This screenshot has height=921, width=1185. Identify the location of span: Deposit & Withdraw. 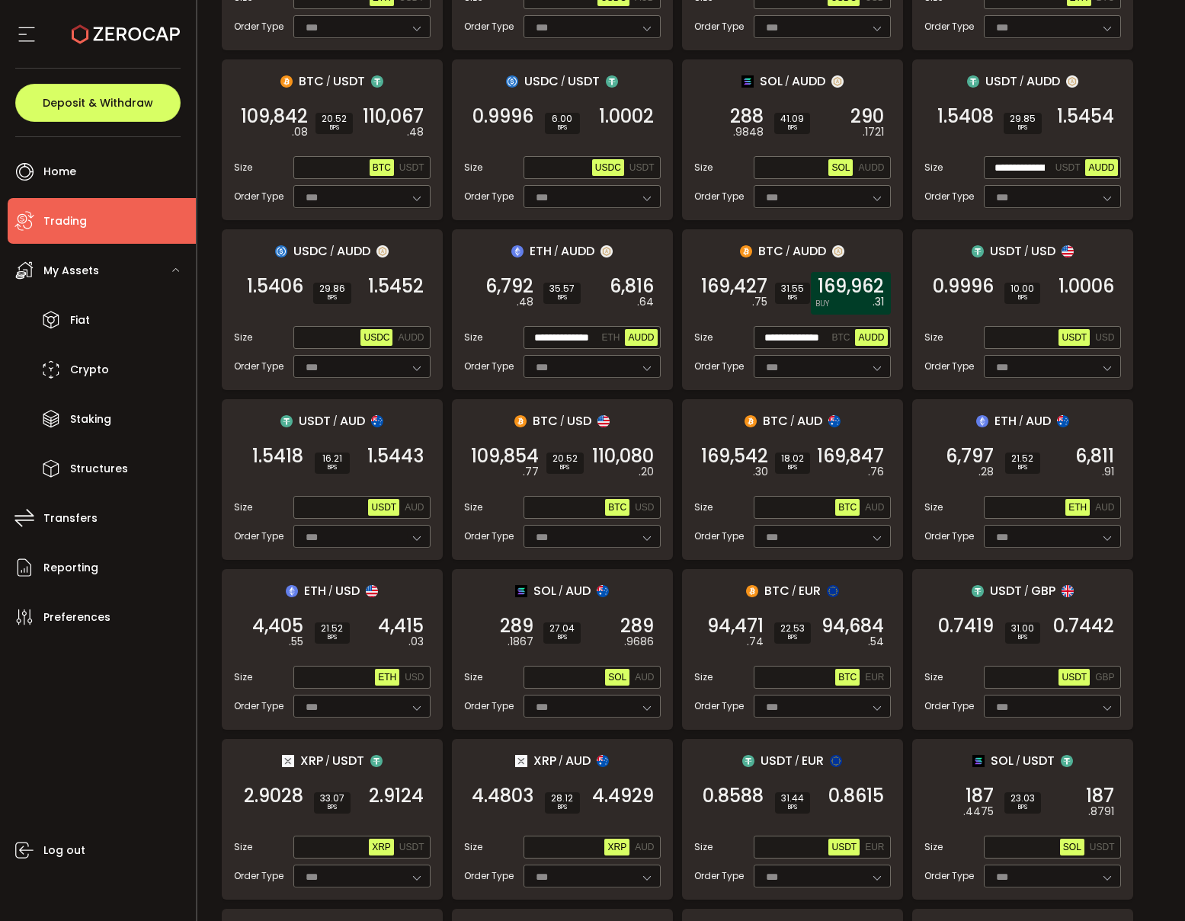
(98, 103).